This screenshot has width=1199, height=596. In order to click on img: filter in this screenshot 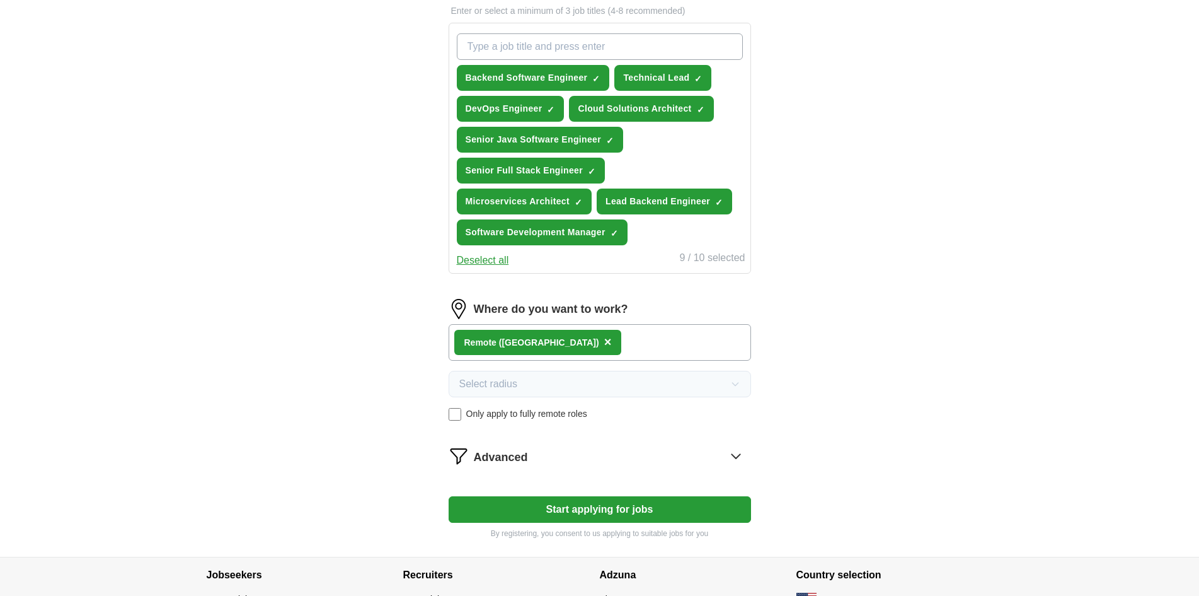, I will do `click(459, 456)`.